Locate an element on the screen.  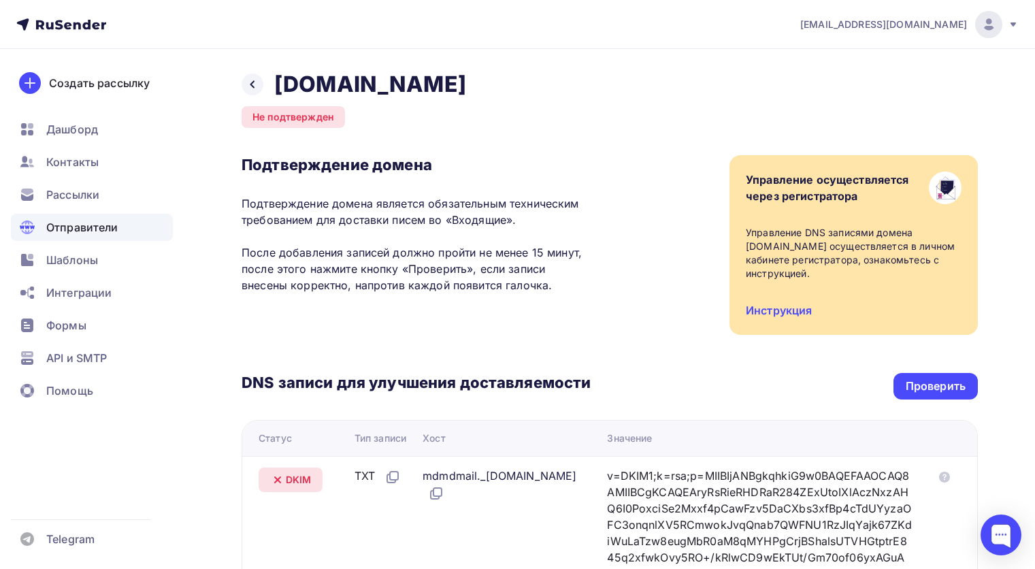
a: Отправители is located at coordinates (92, 227).